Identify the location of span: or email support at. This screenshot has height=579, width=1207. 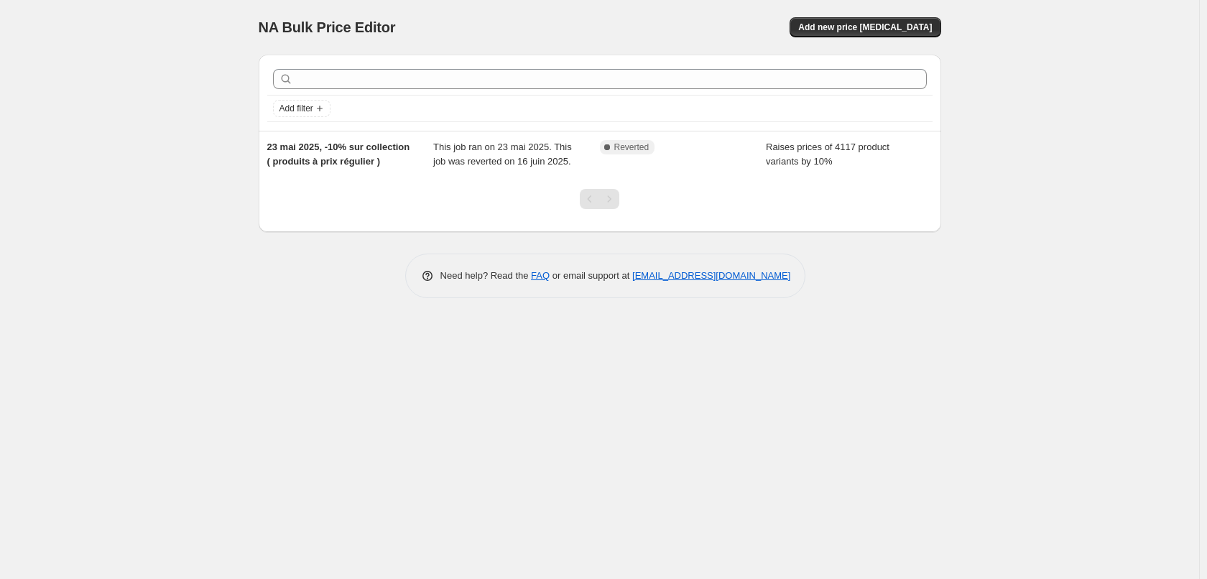
(591, 275).